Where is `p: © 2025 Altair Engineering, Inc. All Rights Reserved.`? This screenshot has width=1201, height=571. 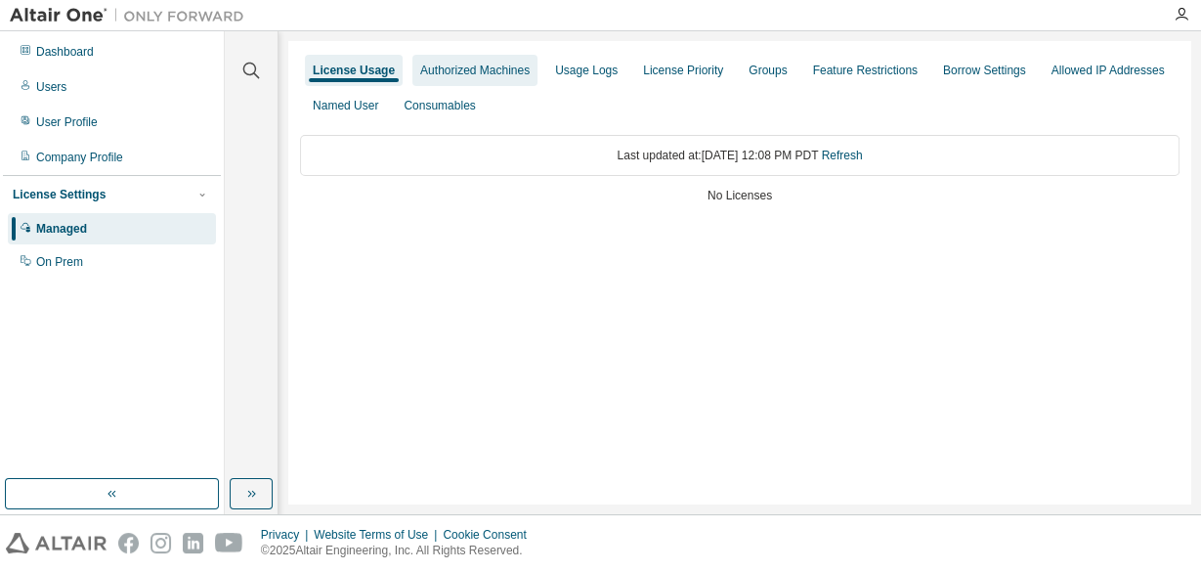 p: © 2025 Altair Engineering, Inc. All Rights Reserved. is located at coordinates (400, 550).